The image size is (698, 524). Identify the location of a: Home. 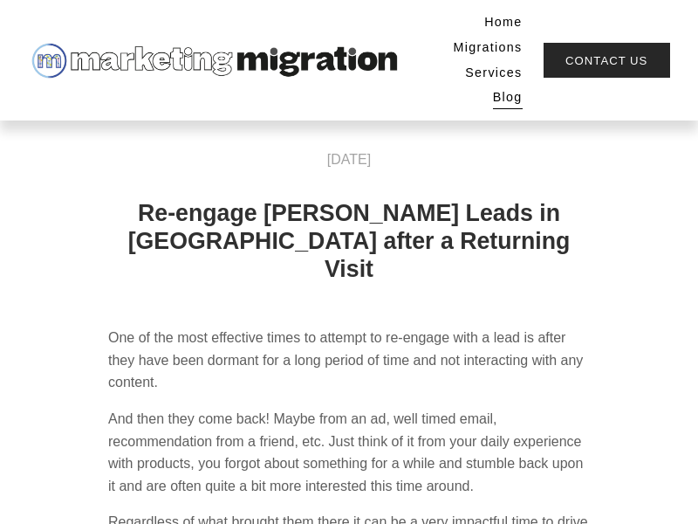
(503, 23).